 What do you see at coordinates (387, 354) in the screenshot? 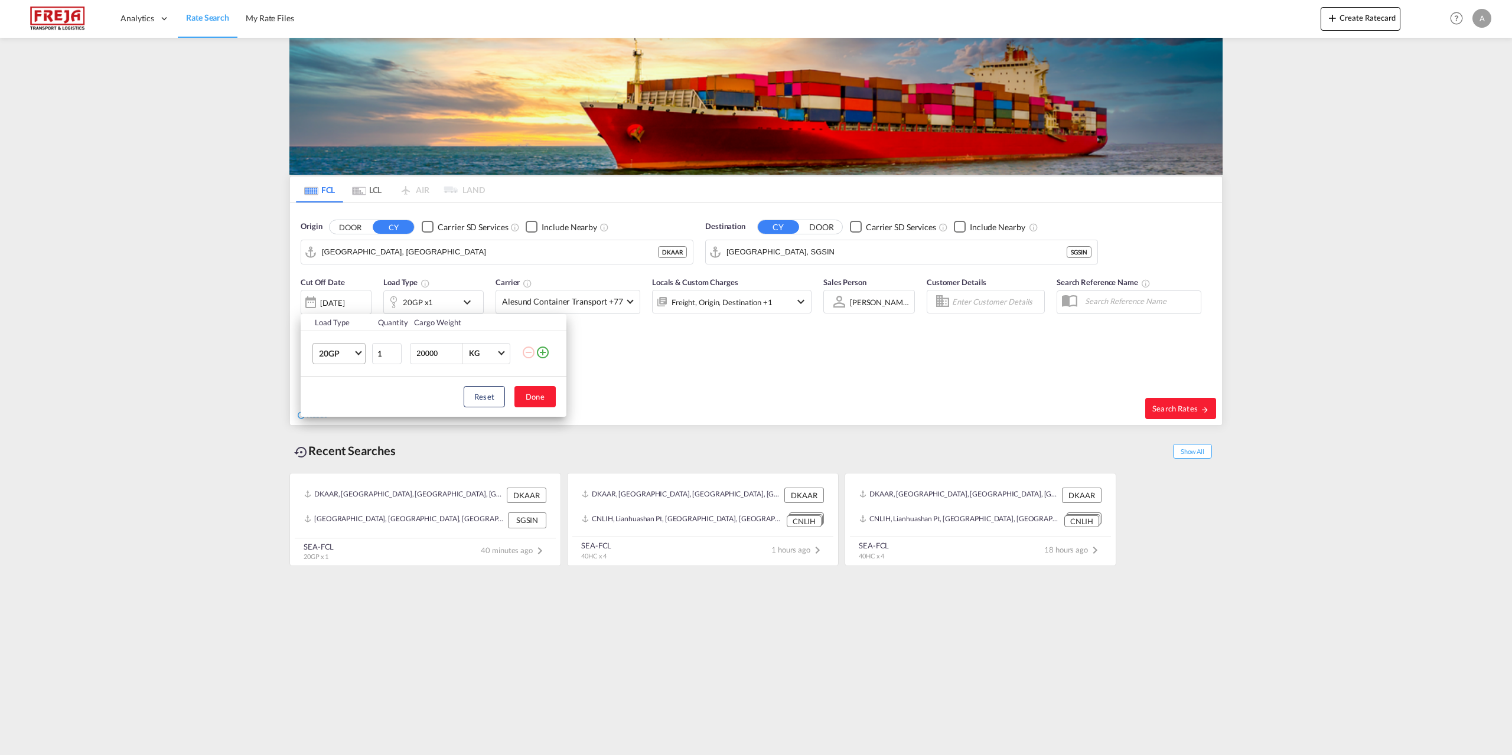
I see `input: Qty` at bounding box center [387, 354].